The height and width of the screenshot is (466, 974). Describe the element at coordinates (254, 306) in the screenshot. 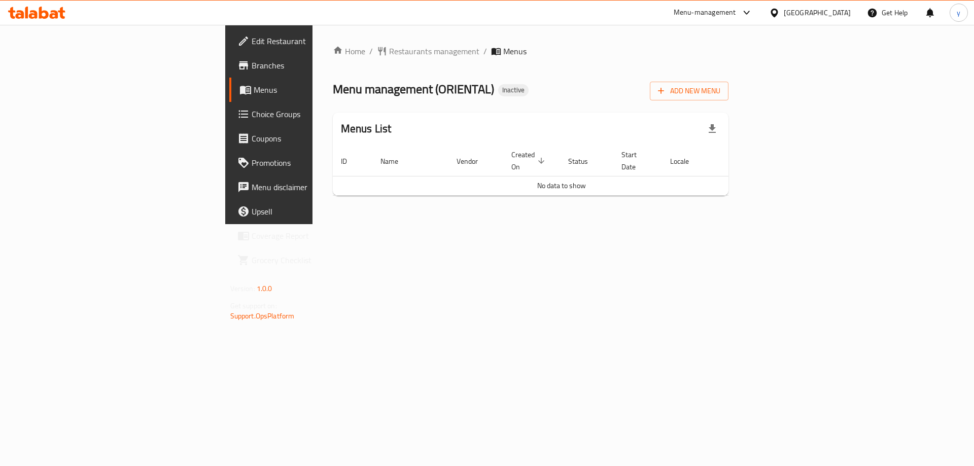

I see `span: Get support on:` at that location.